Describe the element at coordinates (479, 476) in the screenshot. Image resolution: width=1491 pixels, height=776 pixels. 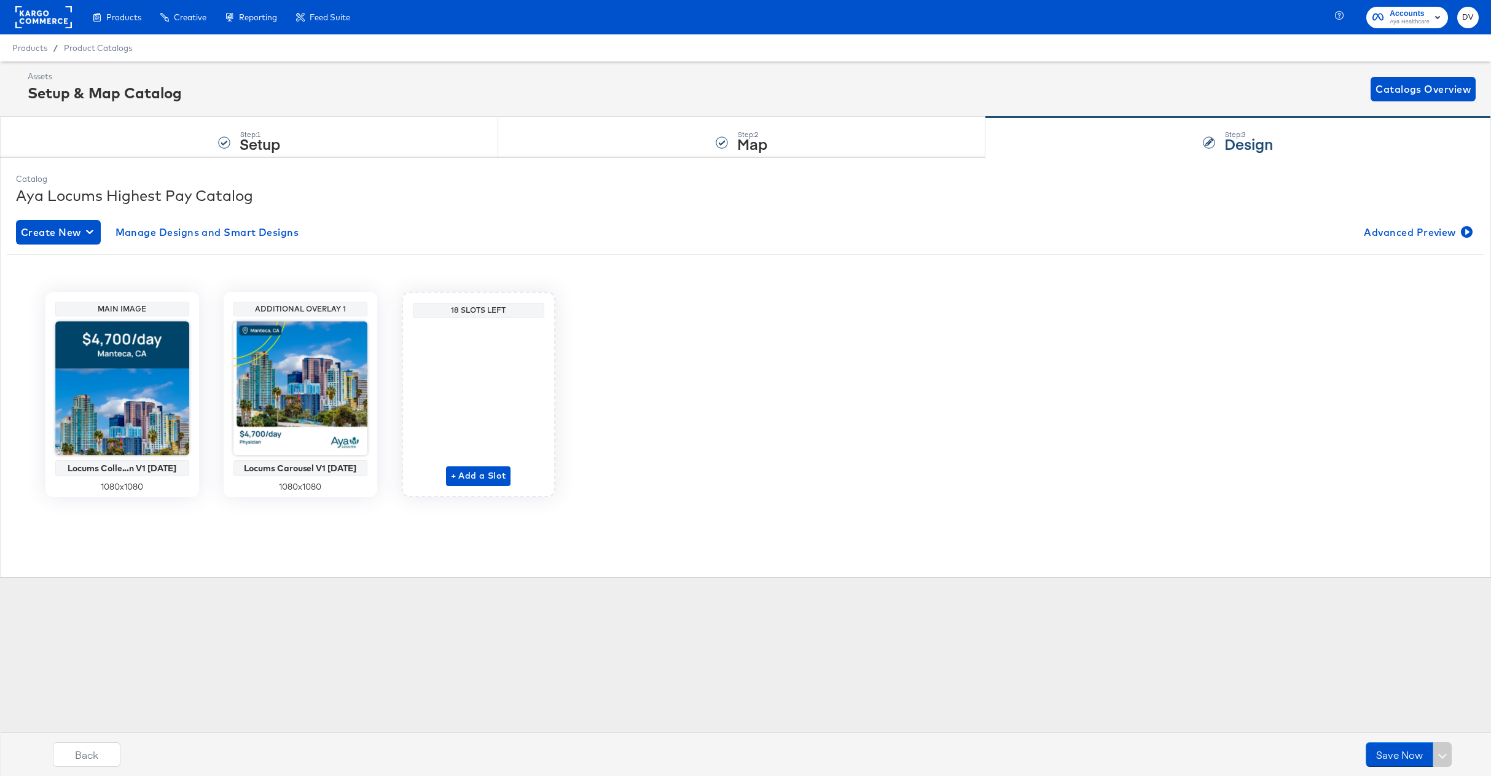
I see `button: + Add a Slot` at that location.